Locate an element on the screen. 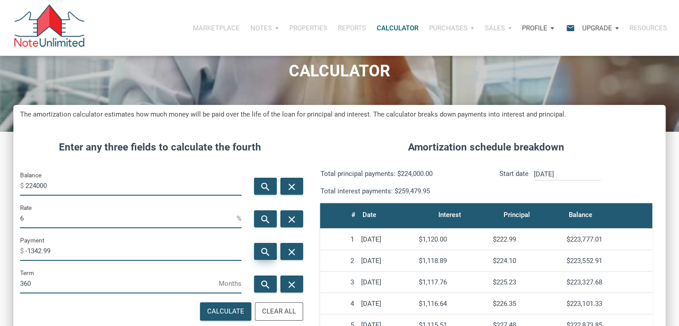 This screenshot has height=326, width=679. a: Calculator is located at coordinates (397, 28).